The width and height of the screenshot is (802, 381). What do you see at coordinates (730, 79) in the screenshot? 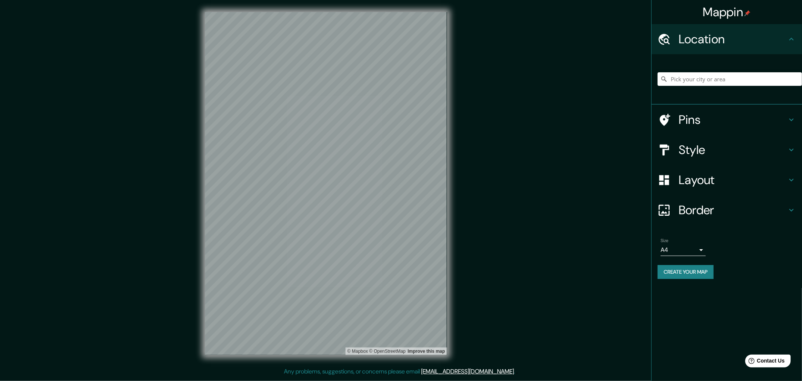
I see `input: Pick your city or area` at bounding box center [730, 79].